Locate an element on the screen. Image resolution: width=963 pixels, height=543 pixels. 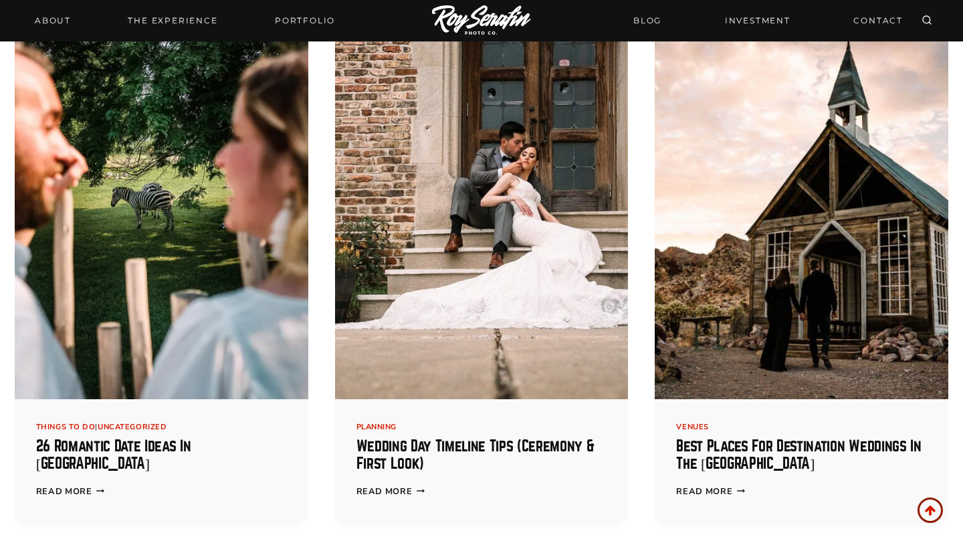
img: Logo of Roy Serafin Photo Co., featuring stylized text in white on a light background, representi... is located at coordinates (482, 21).